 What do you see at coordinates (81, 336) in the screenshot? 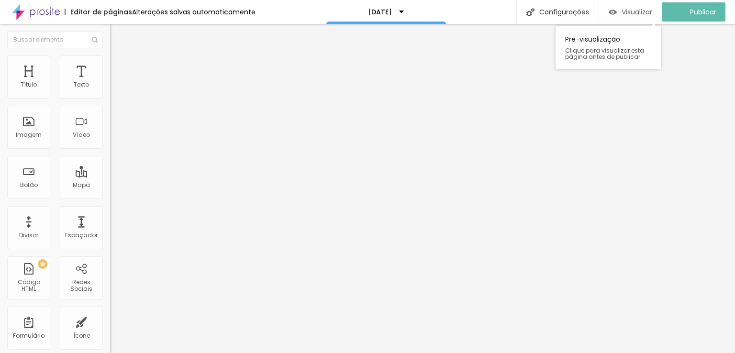
I see `div: Ícone` at bounding box center [81, 336].